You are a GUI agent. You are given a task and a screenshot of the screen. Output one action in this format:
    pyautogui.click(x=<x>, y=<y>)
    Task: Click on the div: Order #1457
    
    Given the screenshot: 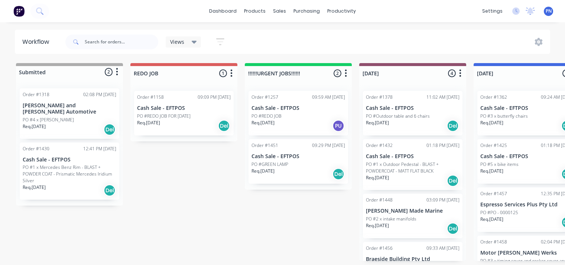 What is the action you would take?
    pyautogui.click(x=494, y=194)
    